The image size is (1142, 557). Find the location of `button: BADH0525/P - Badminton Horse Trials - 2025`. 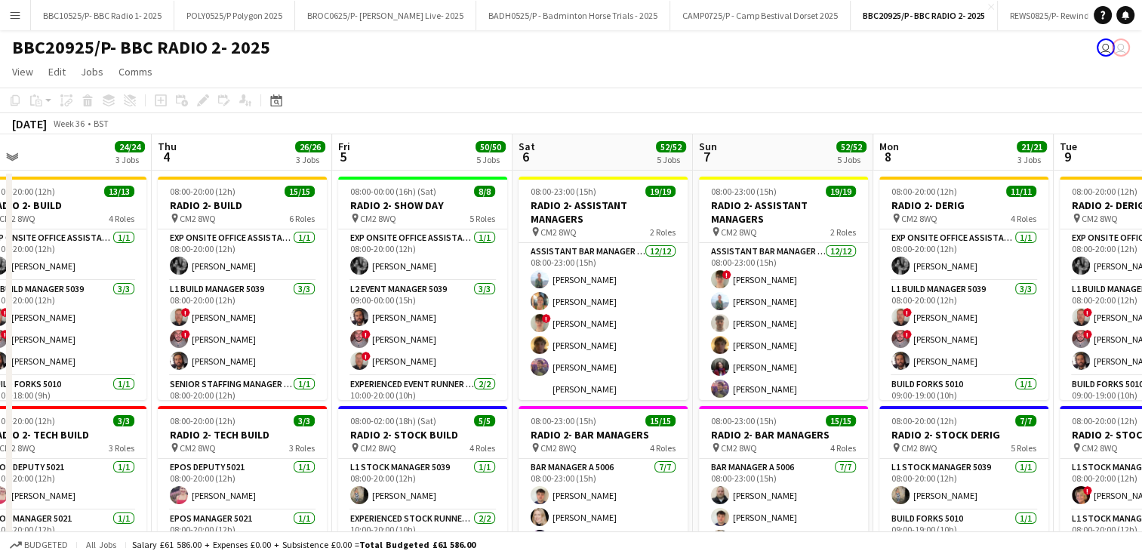

button: BADH0525/P - Badminton Horse Trials - 2025 is located at coordinates (573, 15).